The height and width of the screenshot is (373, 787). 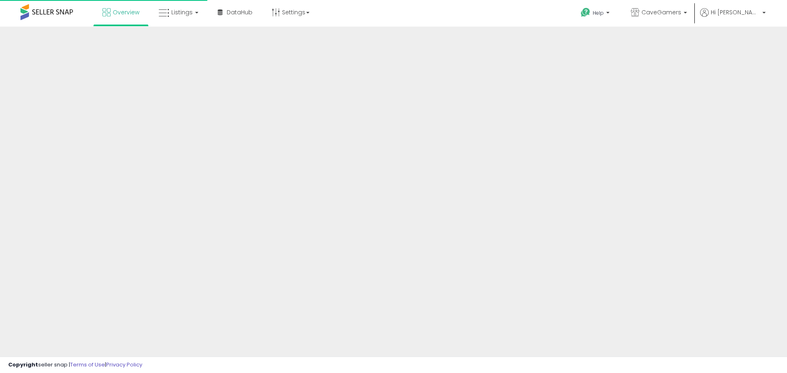 What do you see at coordinates (87, 365) in the screenshot?
I see `a: Terms of Use` at bounding box center [87, 365].